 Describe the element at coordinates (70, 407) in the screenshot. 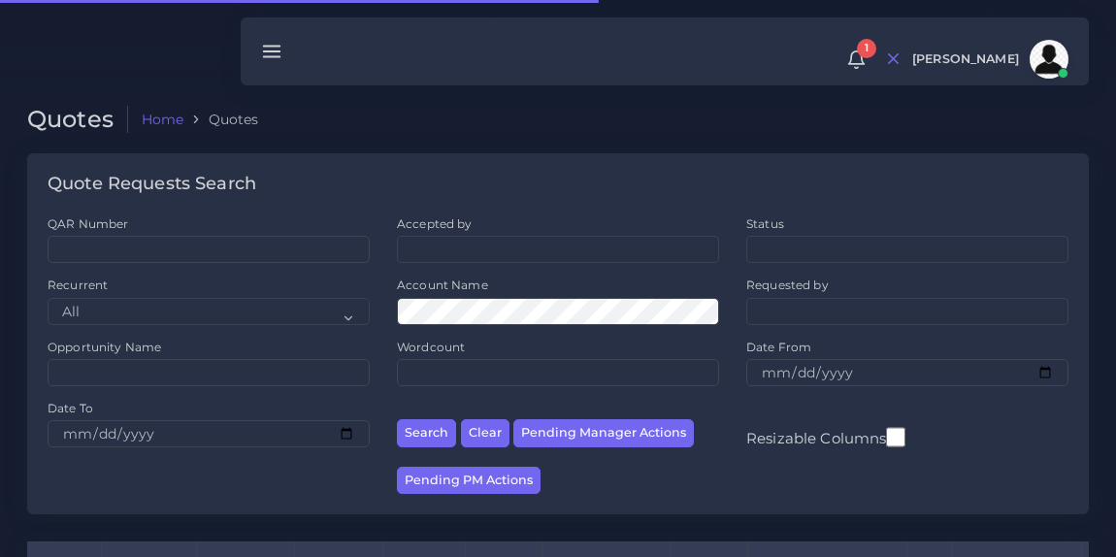

I see `label: Date To` at that location.